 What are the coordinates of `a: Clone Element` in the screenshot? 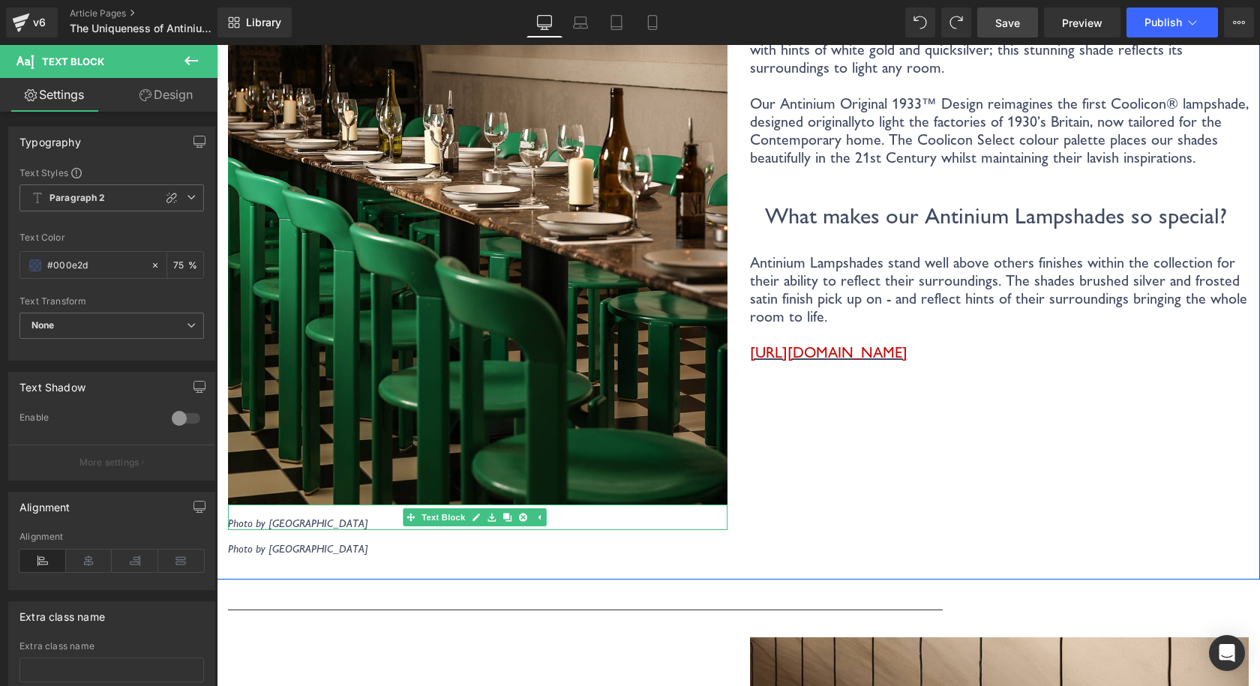 It's located at (290, 473).